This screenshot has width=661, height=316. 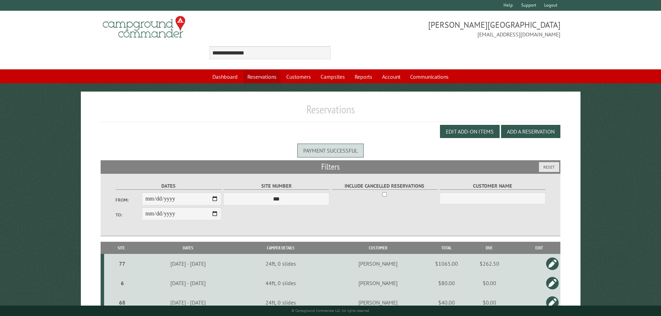 What do you see at coordinates (129, 215) in the screenshot?
I see `label: To:` at bounding box center [129, 215].